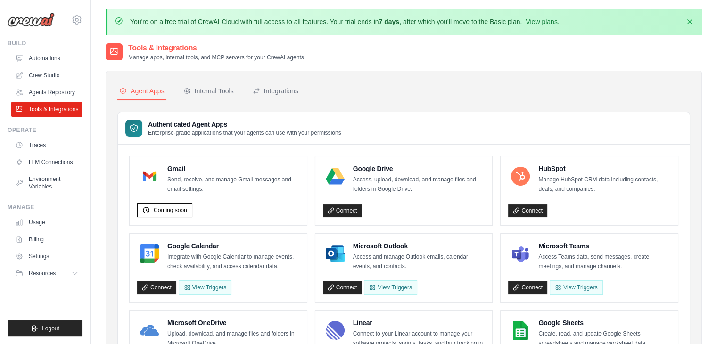 The height and width of the screenshot is (344, 717). Describe the element at coordinates (47, 256) in the screenshot. I see `a: Settings` at that location.